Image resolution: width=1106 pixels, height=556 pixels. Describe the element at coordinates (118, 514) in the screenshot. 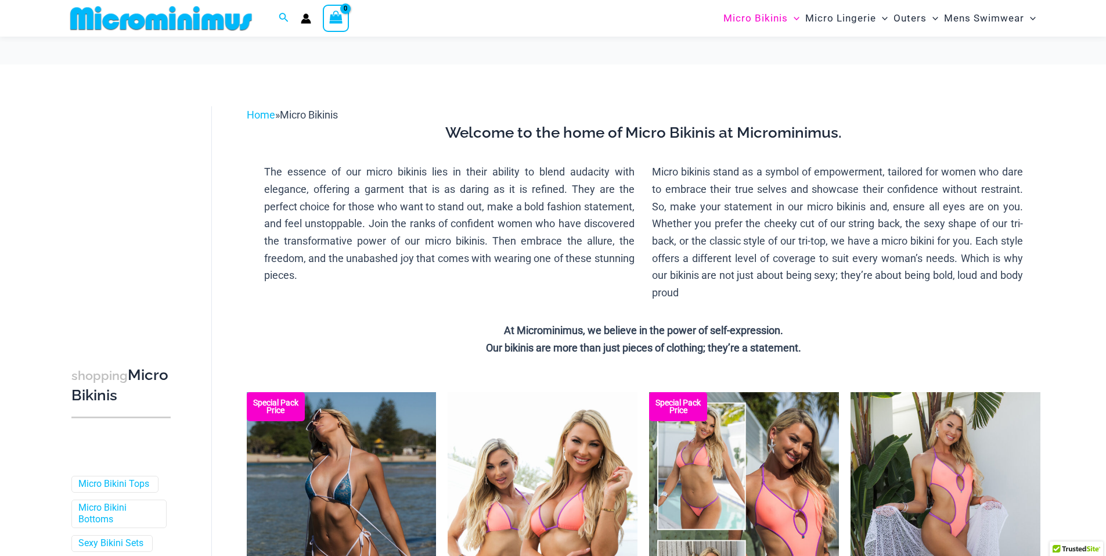

I see `a: Micro Bikini Bottoms` at that location.